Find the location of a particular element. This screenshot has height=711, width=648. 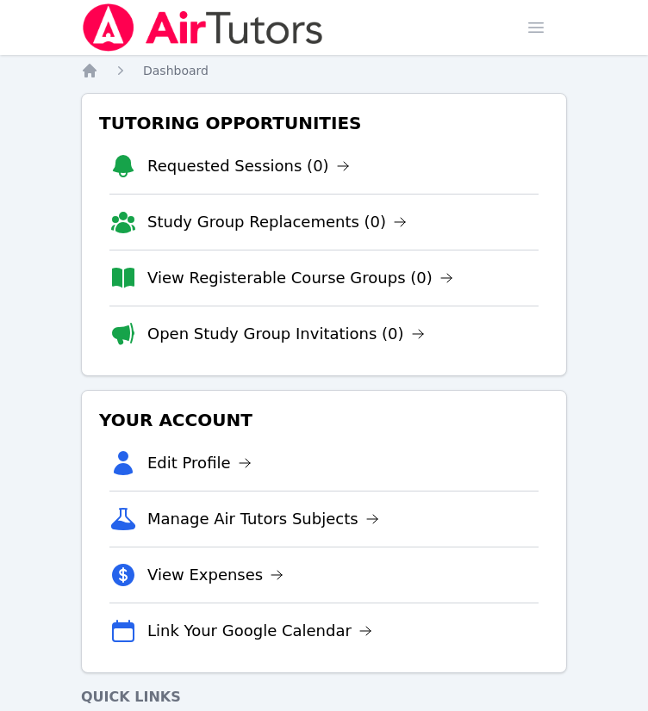

span: Dashboard is located at coordinates (176, 71).